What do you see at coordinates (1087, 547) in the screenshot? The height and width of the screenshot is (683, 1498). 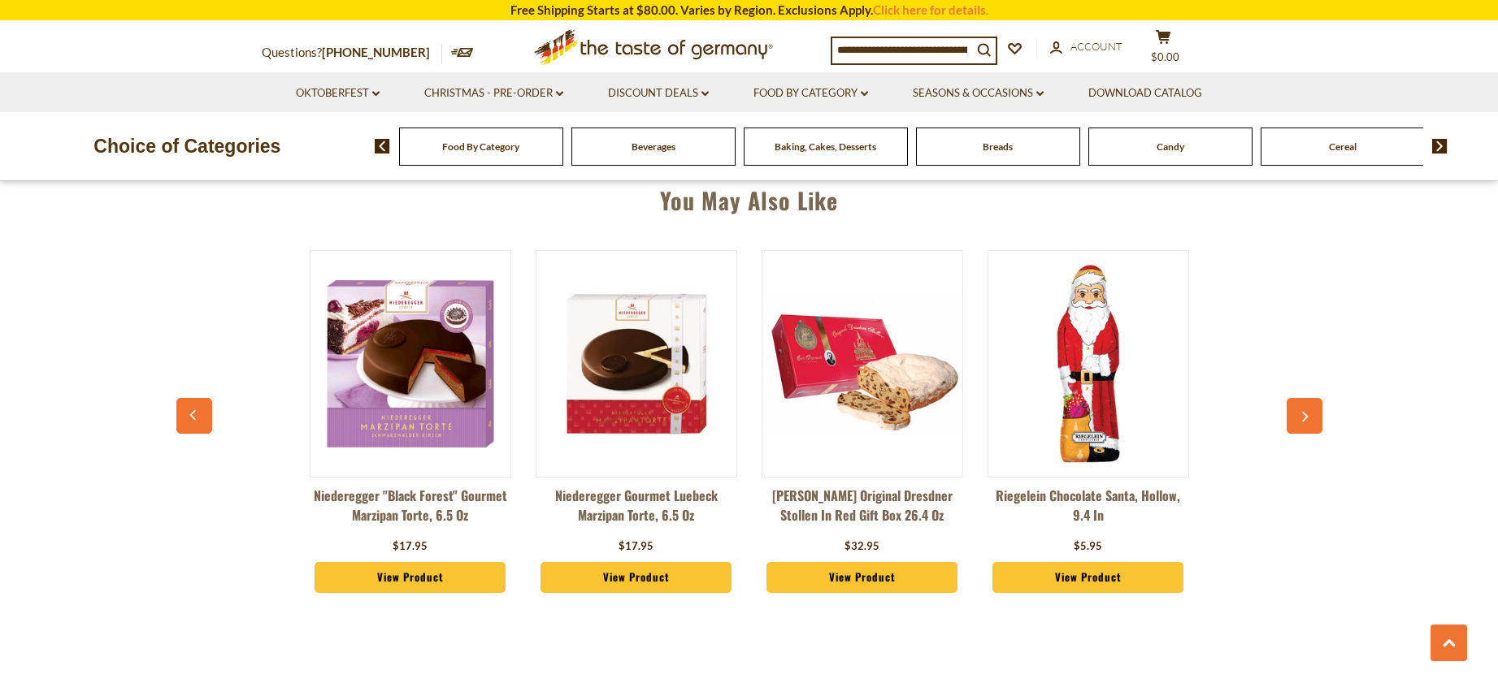 I see `div: $5.95` at bounding box center [1087, 547].